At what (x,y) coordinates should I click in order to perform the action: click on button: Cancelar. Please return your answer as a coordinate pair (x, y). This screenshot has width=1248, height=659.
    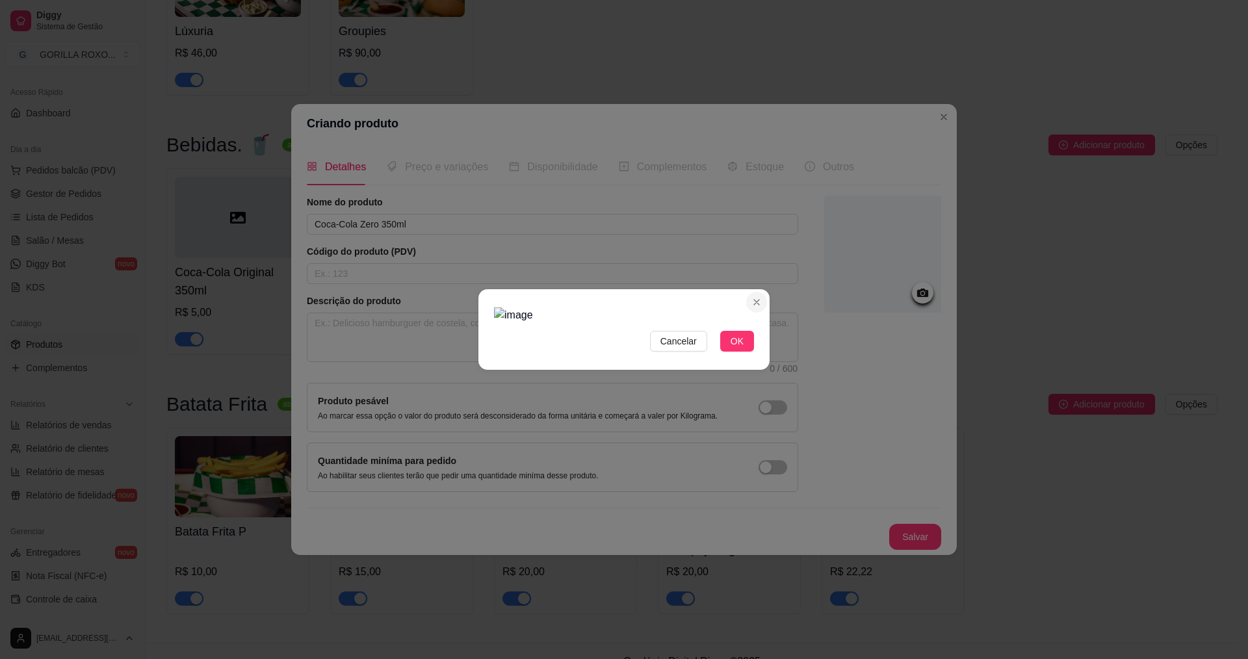
    Looking at the image, I should click on (679, 341).